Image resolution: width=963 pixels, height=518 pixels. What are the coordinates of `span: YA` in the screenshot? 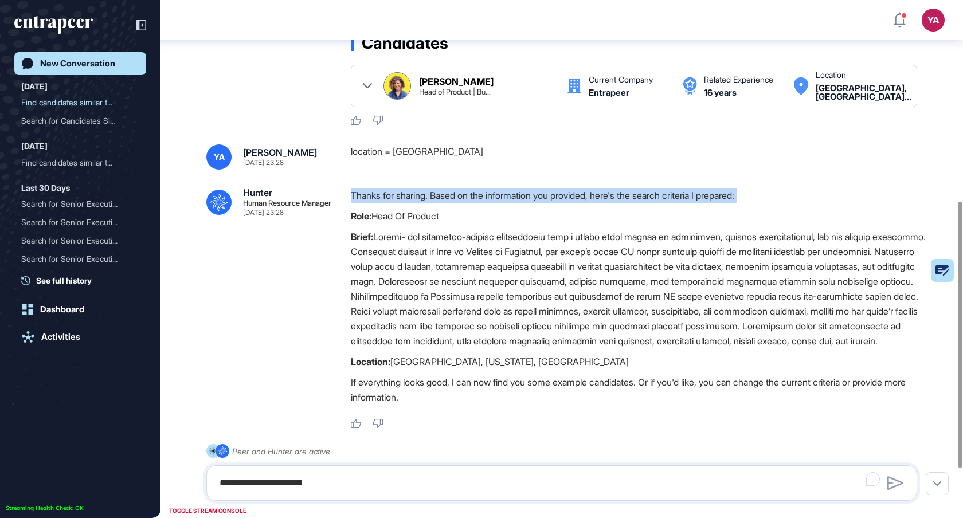 It's located at (219, 157).